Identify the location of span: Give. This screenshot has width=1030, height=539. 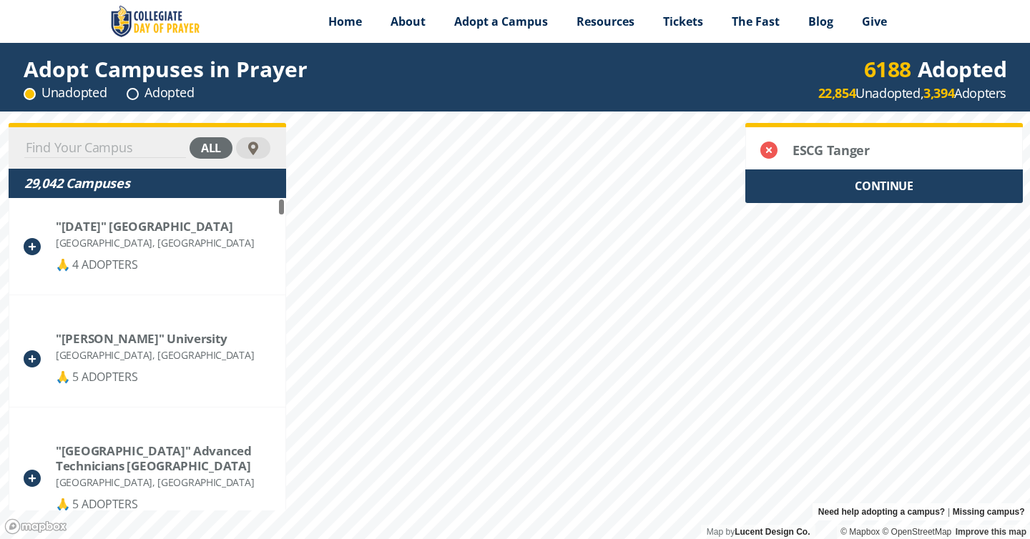
(874, 21).